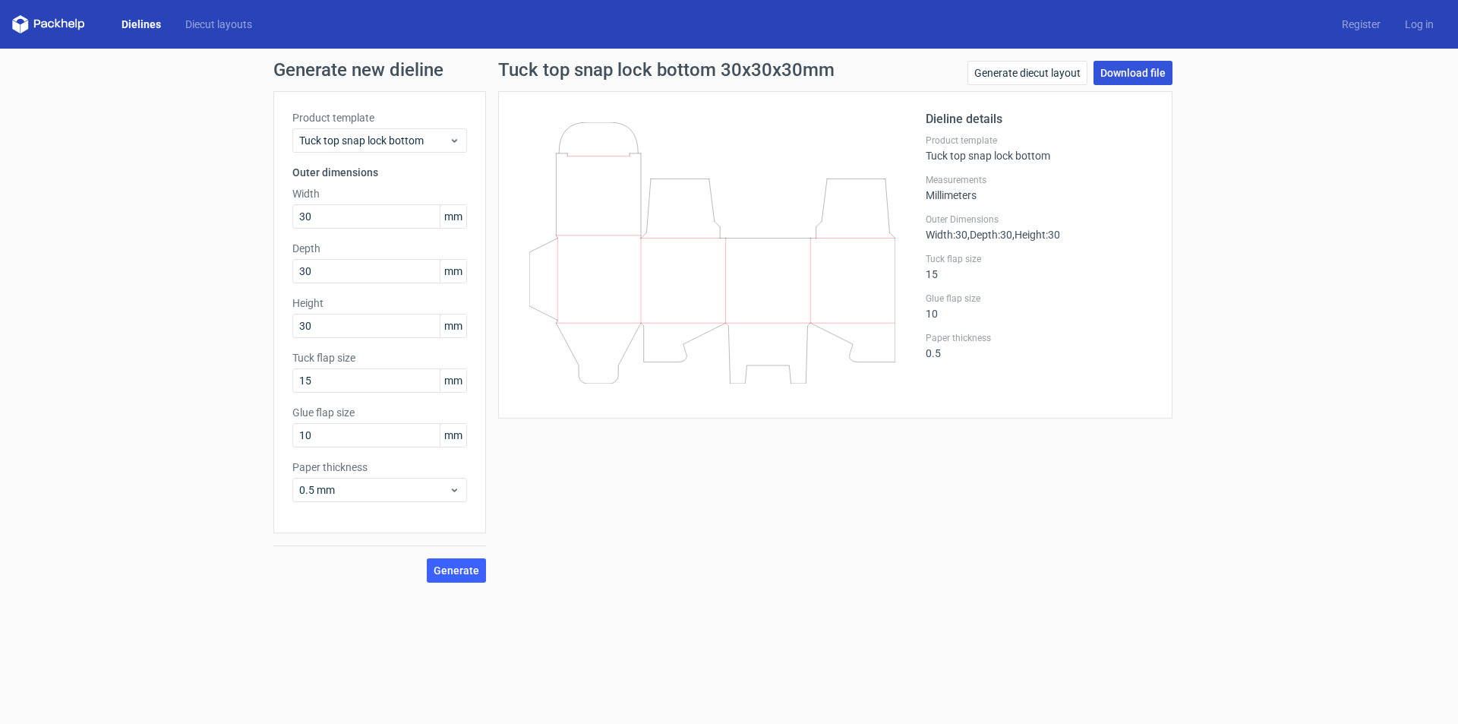  What do you see at coordinates (456, 570) in the screenshot?
I see `span: Generate` at bounding box center [456, 570].